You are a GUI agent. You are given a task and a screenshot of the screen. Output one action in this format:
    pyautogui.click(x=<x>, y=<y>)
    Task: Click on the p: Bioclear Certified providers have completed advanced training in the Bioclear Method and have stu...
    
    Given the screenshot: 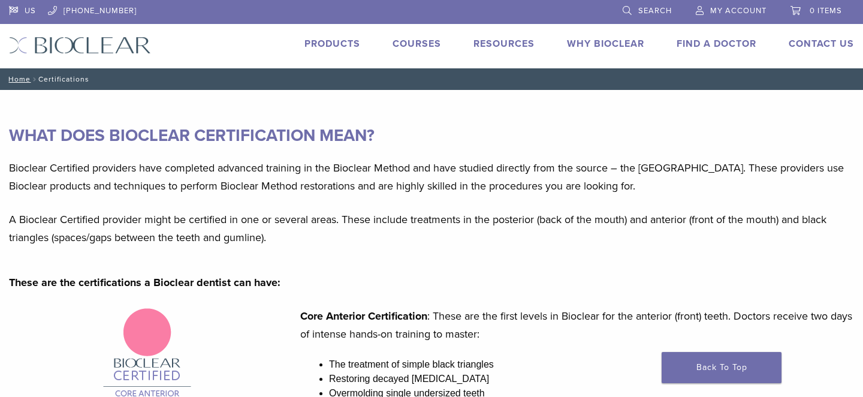 What is the action you would take?
    pyautogui.click(x=432, y=177)
    